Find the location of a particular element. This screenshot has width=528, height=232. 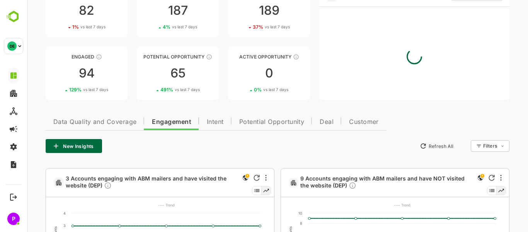

div: 0 % is located at coordinates (244, 89).